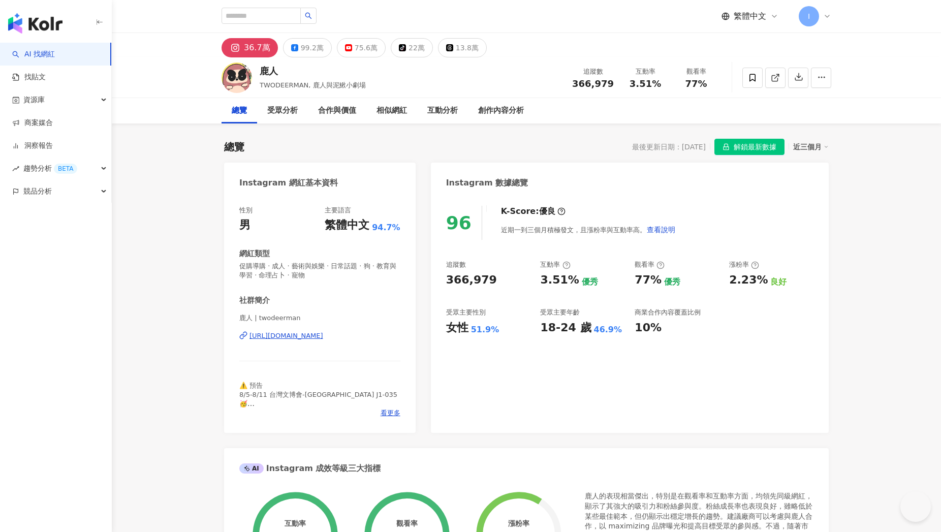 Image resolution: width=941 pixels, height=532 pixels. Describe the element at coordinates (283, 111) in the screenshot. I see `div: 受眾分析` at that location.